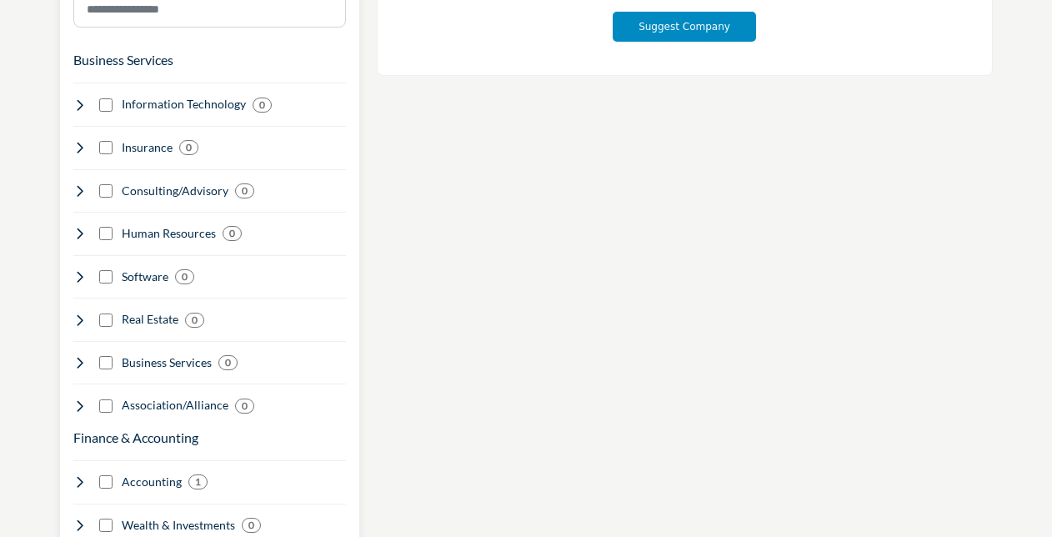 The height and width of the screenshot is (537, 1052). What do you see at coordinates (232, 233) in the screenshot?
I see `div: 0 Results For Human Resources` at bounding box center [232, 233].